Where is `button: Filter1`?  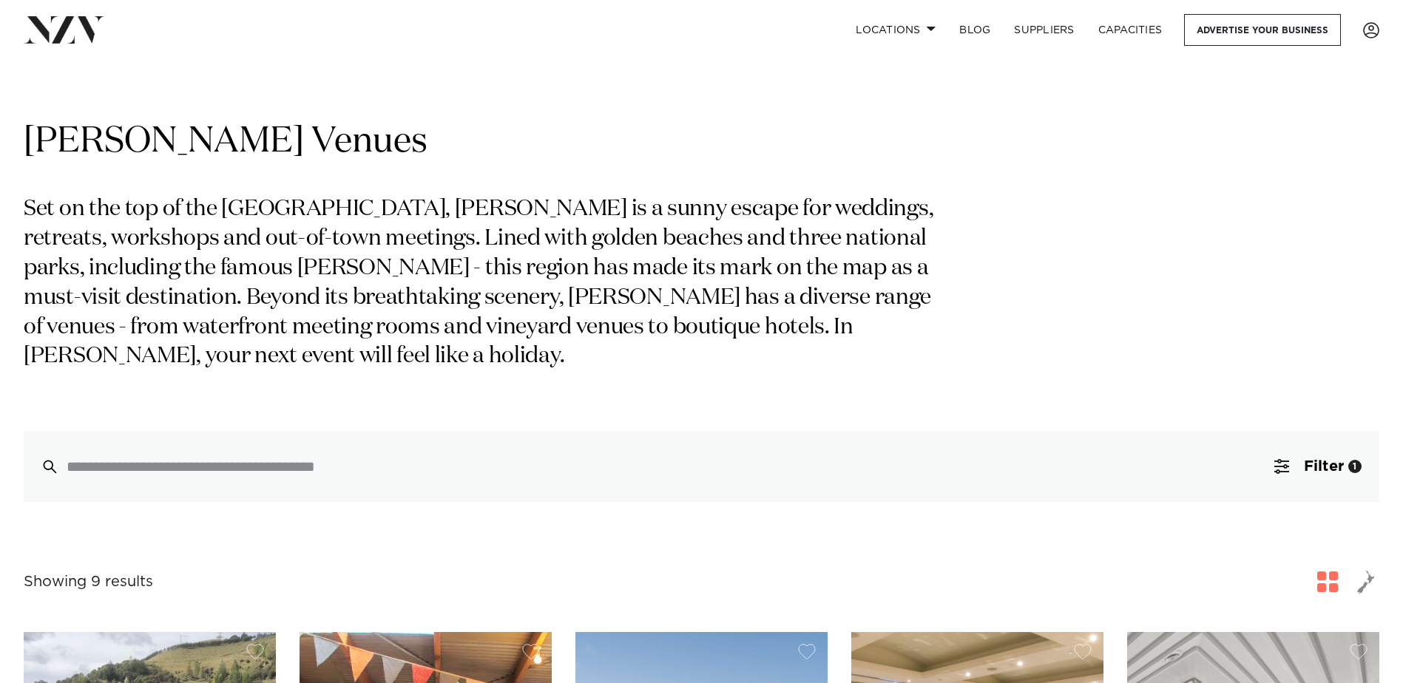 button: Filter1 is located at coordinates (1318, 467).